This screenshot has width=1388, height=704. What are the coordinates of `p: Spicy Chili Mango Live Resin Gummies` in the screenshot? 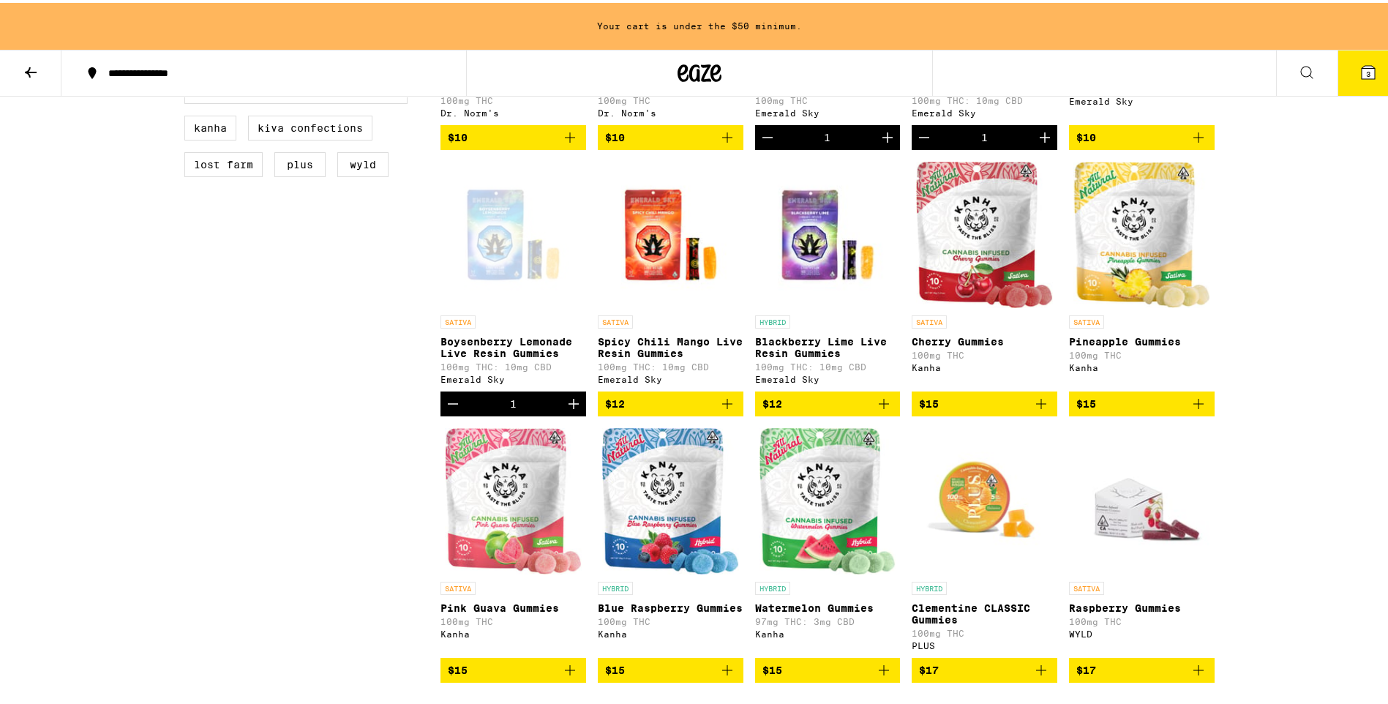 It's located at (670, 345).